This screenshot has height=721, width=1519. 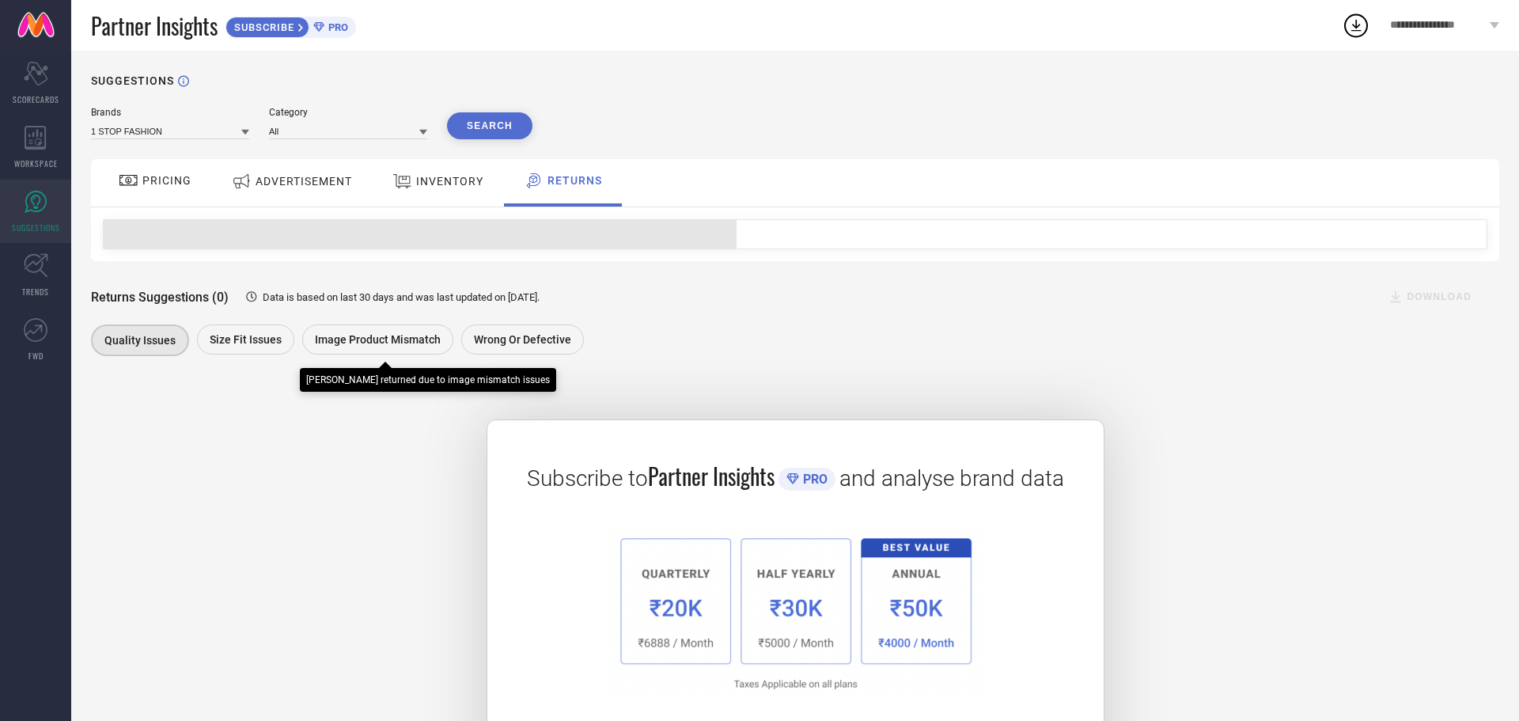 I want to click on span: Size fit issues, so click(x=245, y=339).